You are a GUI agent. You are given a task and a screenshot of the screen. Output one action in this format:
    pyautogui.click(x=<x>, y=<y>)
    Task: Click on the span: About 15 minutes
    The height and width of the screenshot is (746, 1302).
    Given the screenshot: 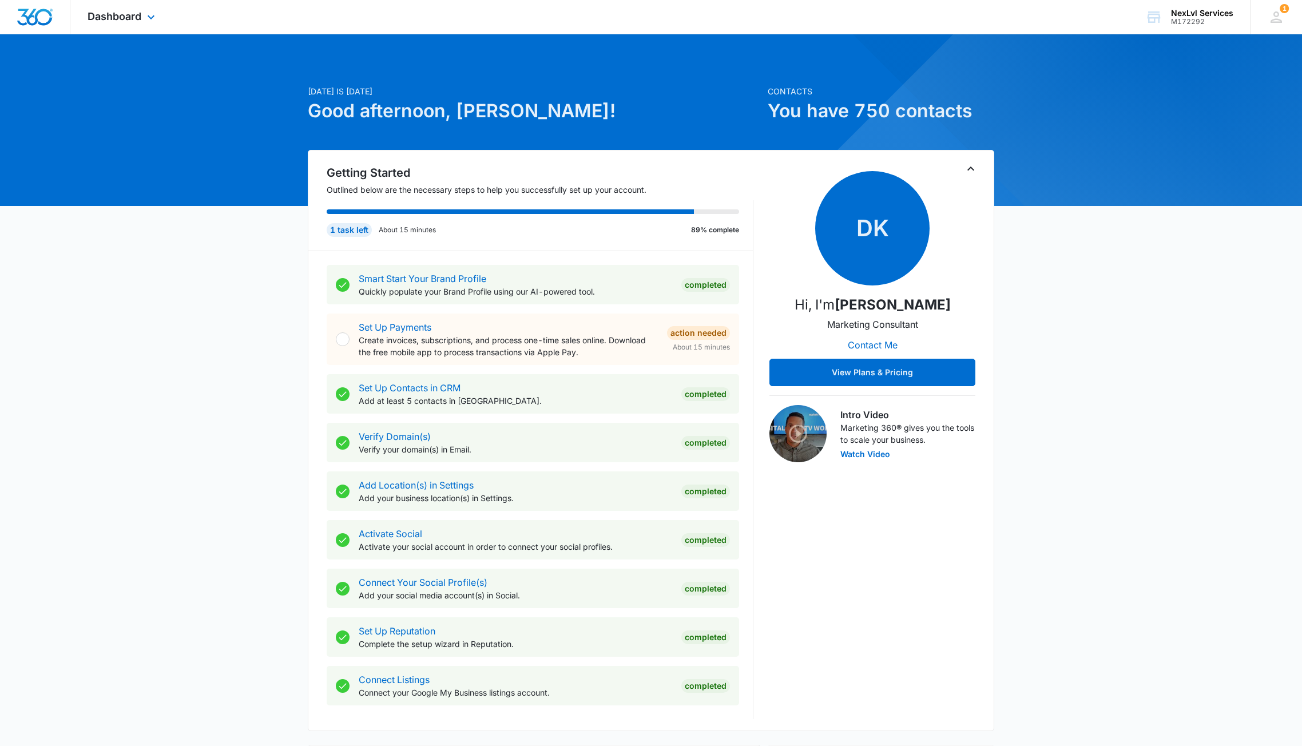 What is the action you would take?
    pyautogui.click(x=702, y=347)
    